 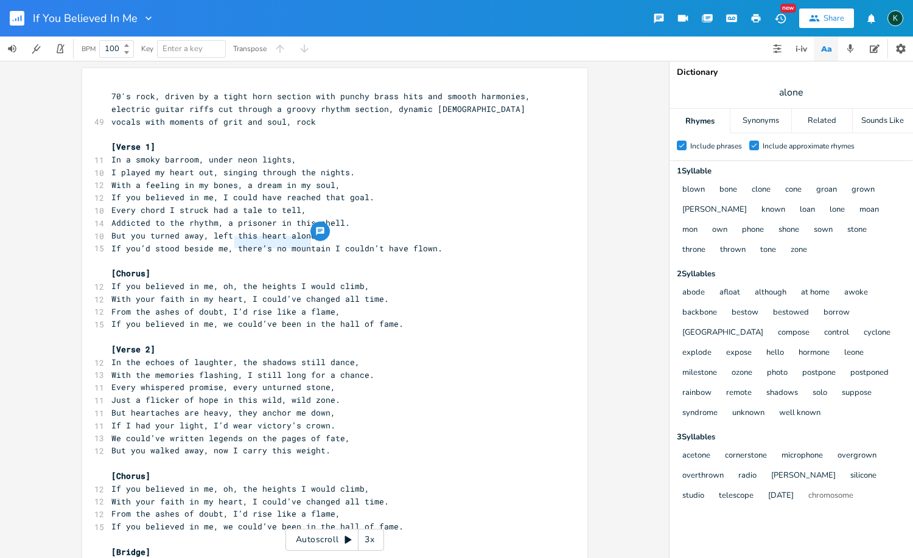 I want to click on div: BPM, so click(x=88, y=49).